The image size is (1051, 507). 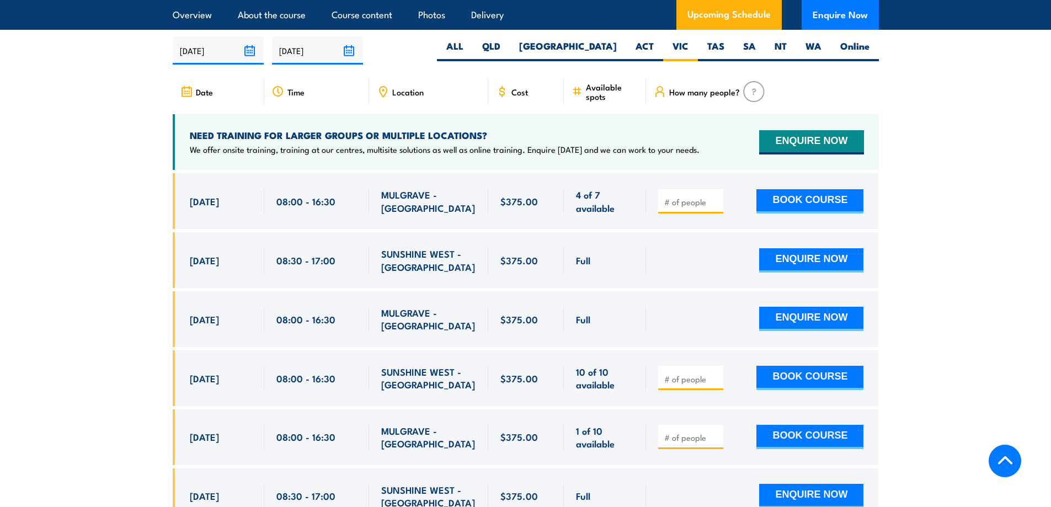 I want to click on label: SA, so click(x=749, y=50).